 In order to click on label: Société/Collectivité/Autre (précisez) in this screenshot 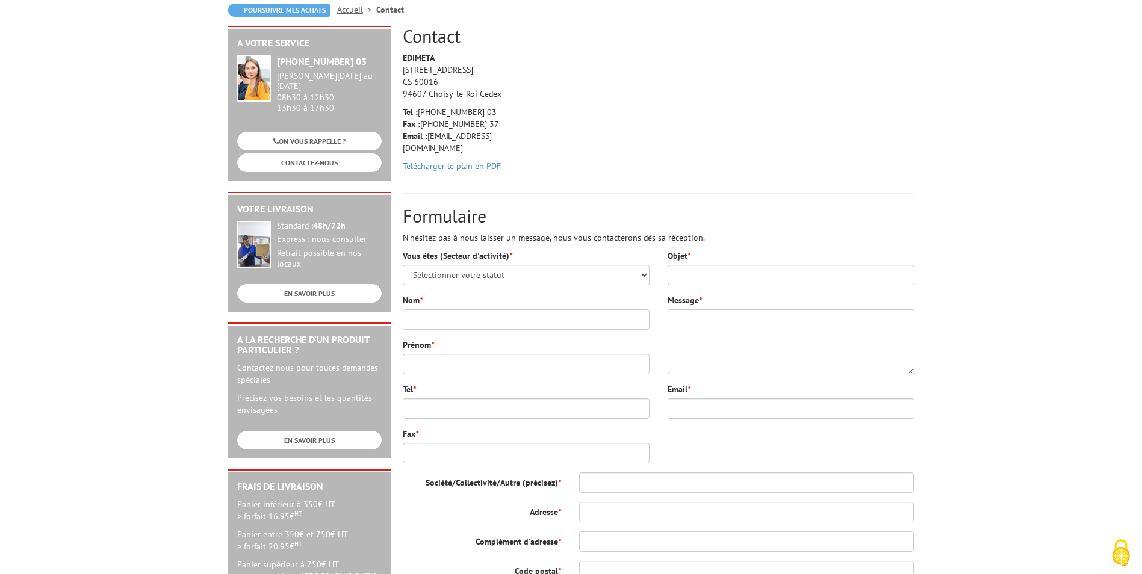, I will do `click(482, 480)`.